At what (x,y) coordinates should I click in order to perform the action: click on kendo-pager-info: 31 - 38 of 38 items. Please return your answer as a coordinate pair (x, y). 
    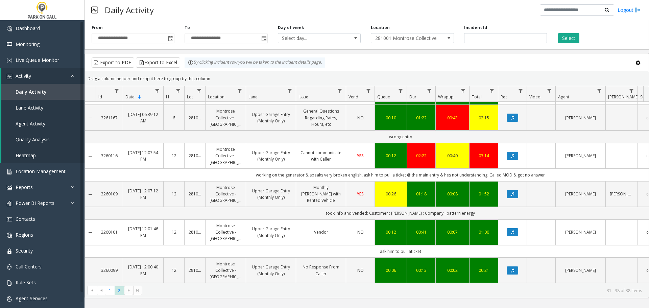
    Looking at the image, I should click on (394, 291).